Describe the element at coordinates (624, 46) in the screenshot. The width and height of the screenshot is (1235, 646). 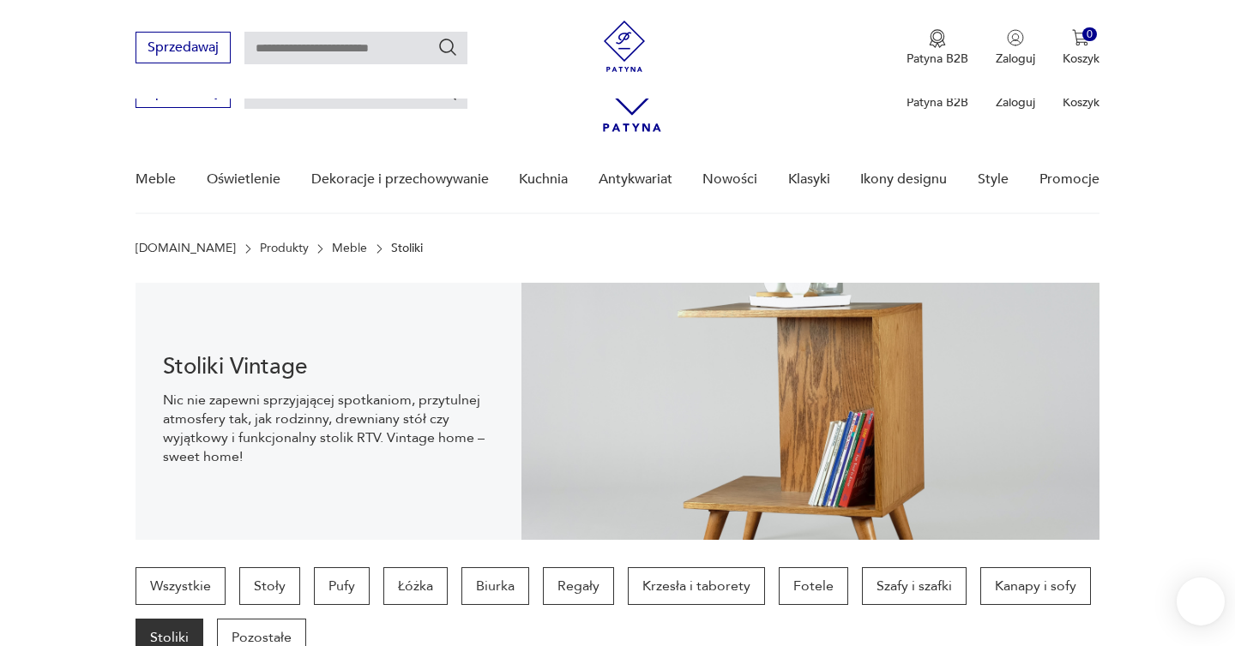
I see `img: Patyna - sklep z meblami i dekoracjami vintage` at that location.